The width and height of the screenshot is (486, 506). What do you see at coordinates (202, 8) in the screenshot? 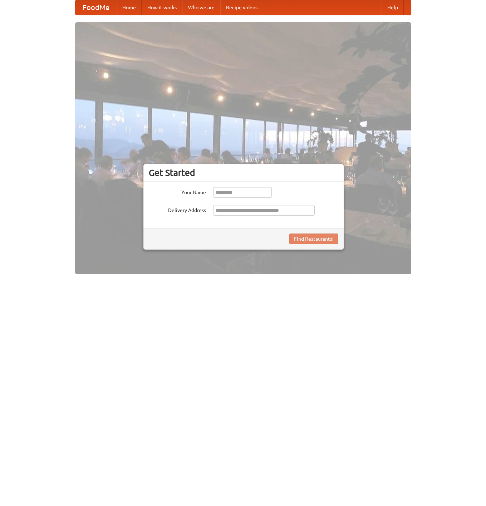
I see `a: Who we are` at bounding box center [202, 8].